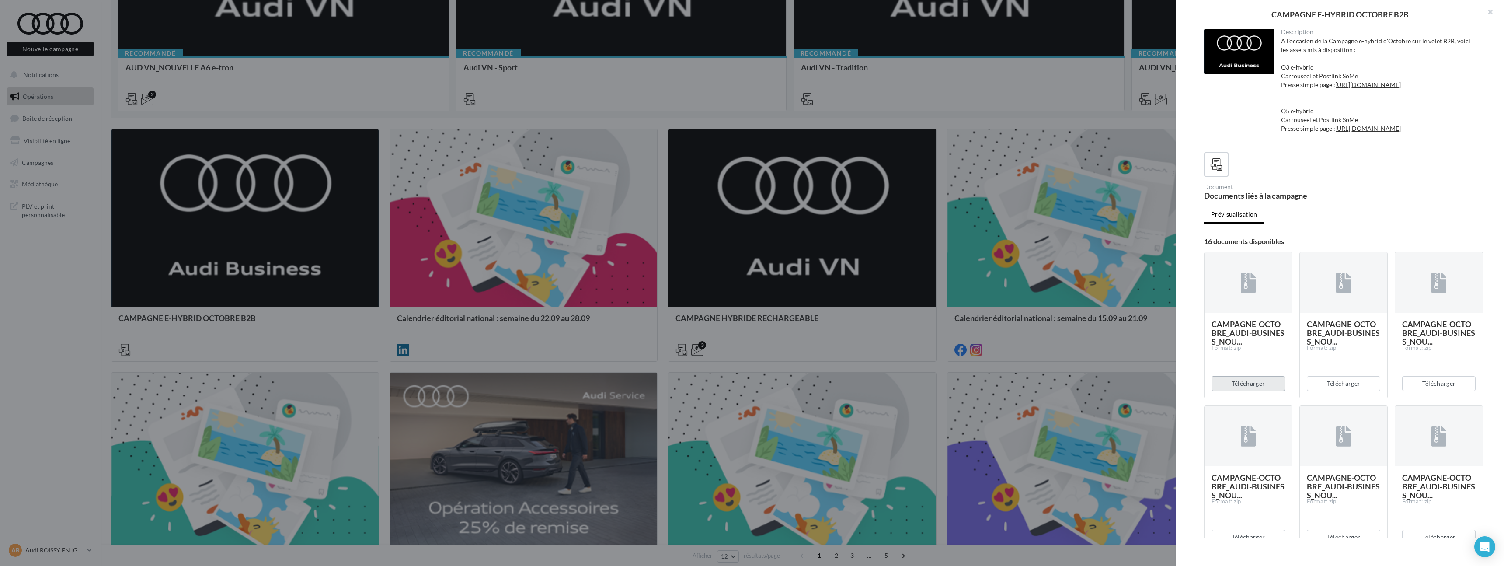 Image resolution: width=1504 pixels, height=566 pixels. What do you see at coordinates (1379, 32) in the screenshot?
I see `div: Description` at bounding box center [1379, 32].